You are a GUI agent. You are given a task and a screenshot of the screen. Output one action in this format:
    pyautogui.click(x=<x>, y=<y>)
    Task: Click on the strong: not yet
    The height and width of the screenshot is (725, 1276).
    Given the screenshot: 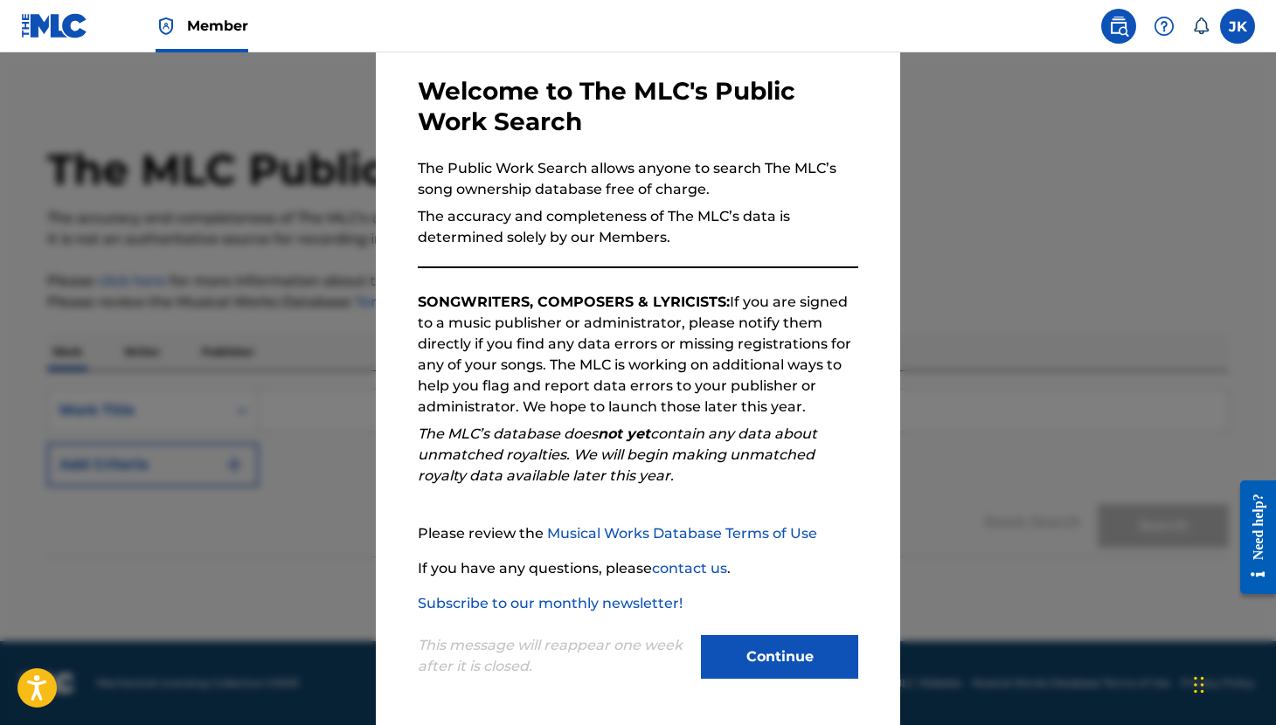 What is the action you would take?
    pyautogui.click(x=624, y=433)
    